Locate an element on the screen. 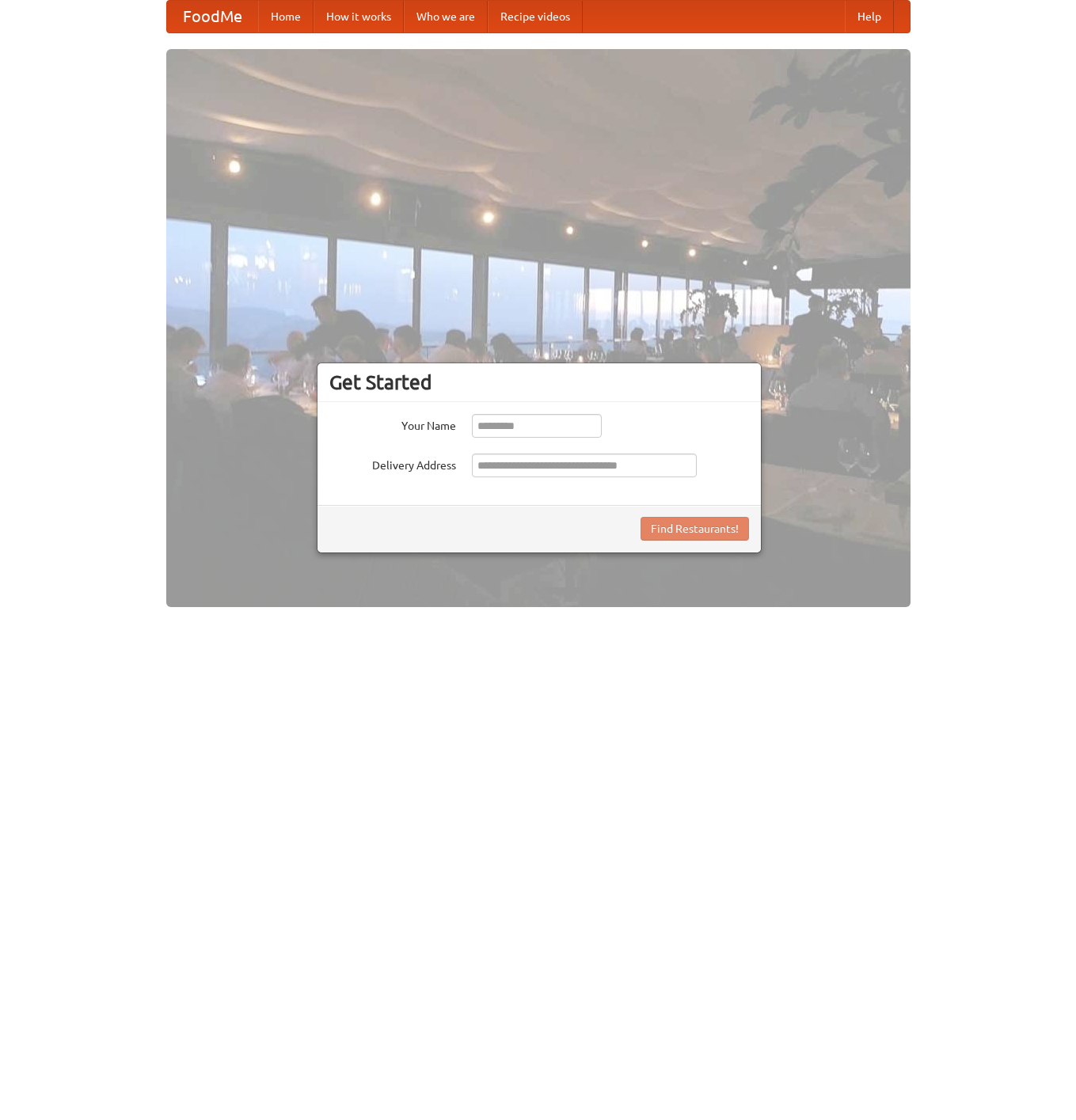 The image size is (1076, 1120). a: Who we are is located at coordinates (446, 17).